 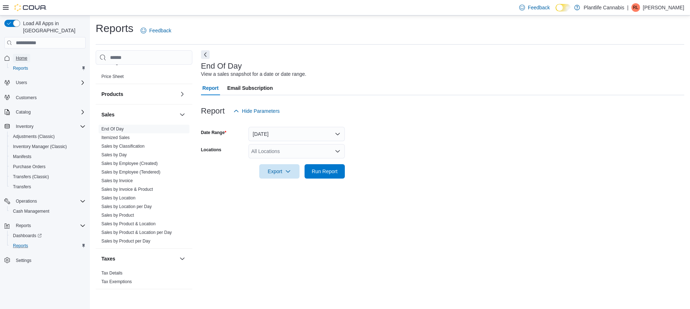 I want to click on a: Sales by Invoice, so click(x=117, y=181).